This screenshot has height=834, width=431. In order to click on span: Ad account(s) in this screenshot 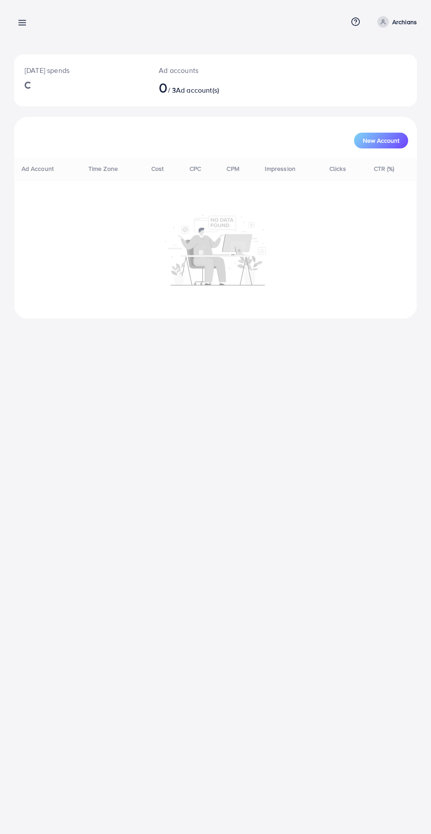, I will do `click(197, 90)`.